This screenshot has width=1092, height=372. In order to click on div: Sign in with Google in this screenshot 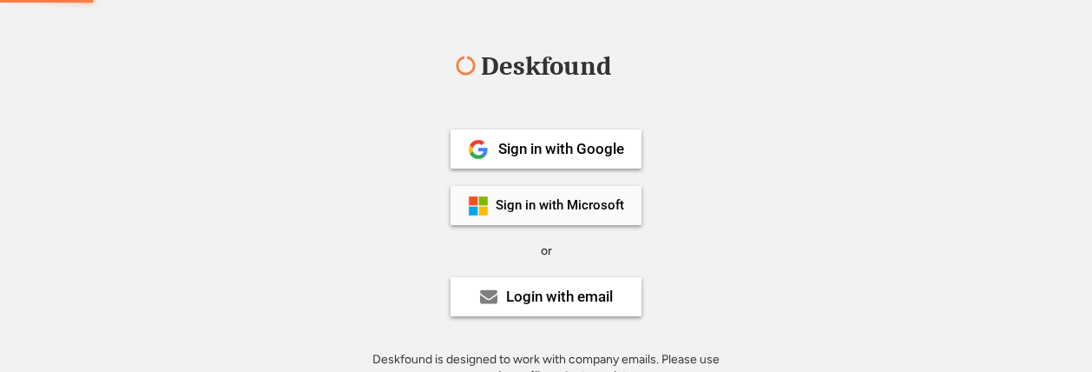, I will do `click(561, 148)`.